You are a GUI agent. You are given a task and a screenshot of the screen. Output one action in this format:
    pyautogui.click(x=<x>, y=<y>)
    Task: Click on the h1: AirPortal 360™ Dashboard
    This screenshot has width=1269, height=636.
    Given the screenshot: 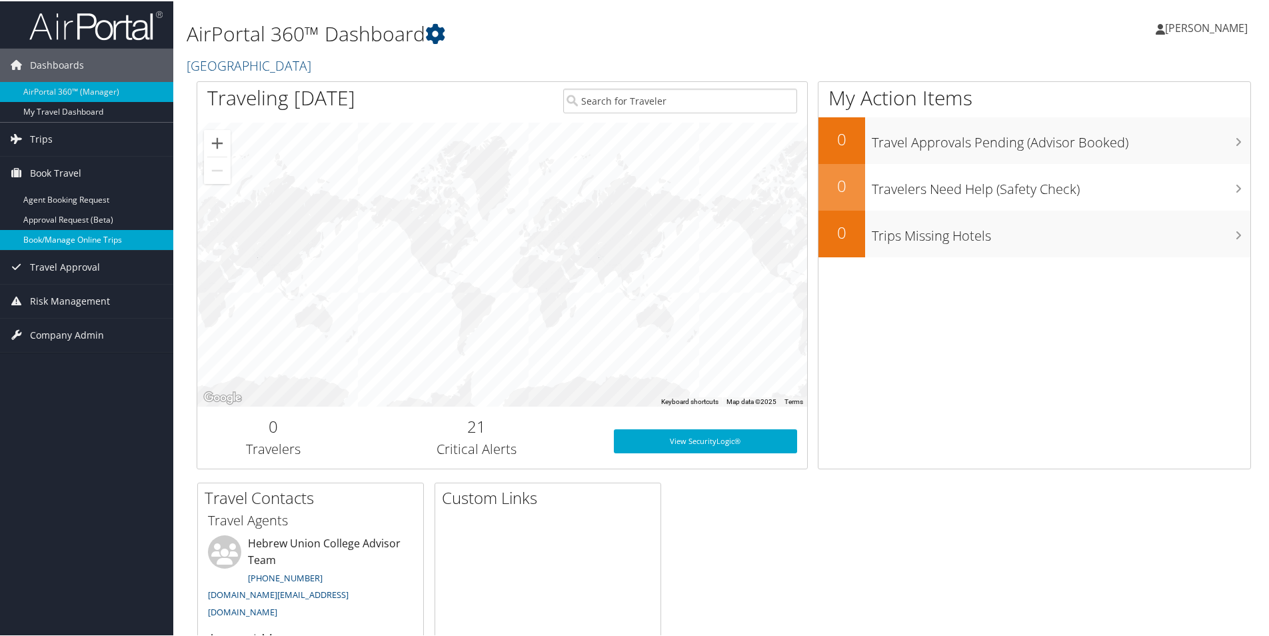 What is the action you would take?
    pyautogui.click(x=544, y=33)
    